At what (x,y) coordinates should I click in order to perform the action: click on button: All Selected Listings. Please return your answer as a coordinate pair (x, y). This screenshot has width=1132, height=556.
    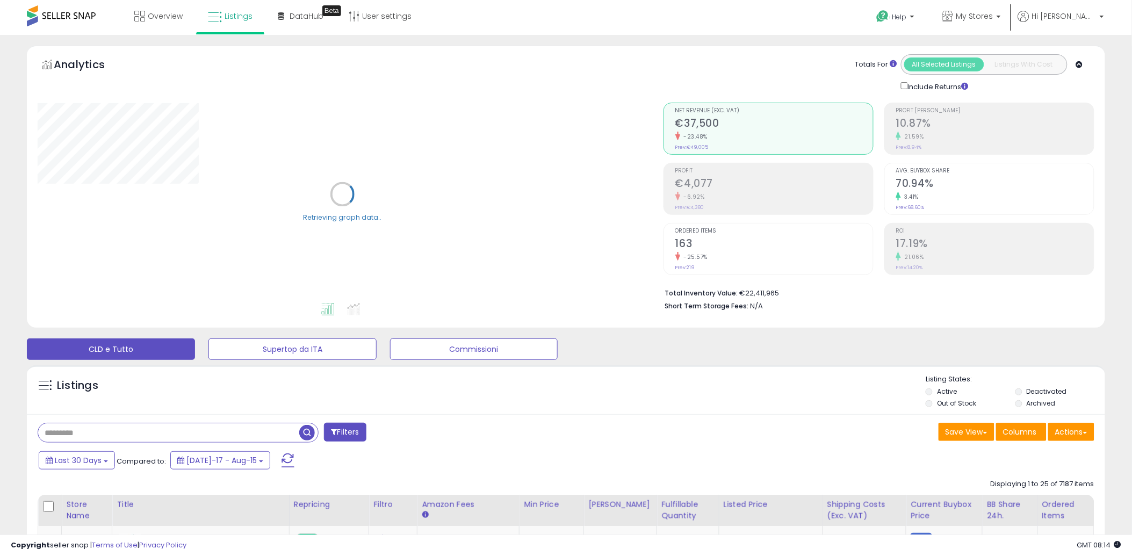
    Looking at the image, I should click on (944, 64).